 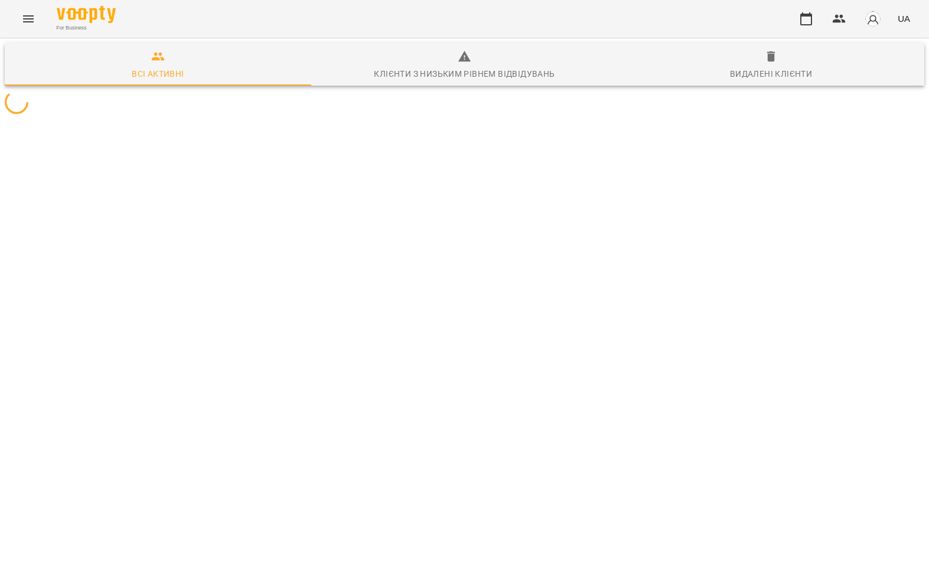 What do you see at coordinates (771, 74) in the screenshot?
I see `div: Видалені клієнти` at bounding box center [771, 74].